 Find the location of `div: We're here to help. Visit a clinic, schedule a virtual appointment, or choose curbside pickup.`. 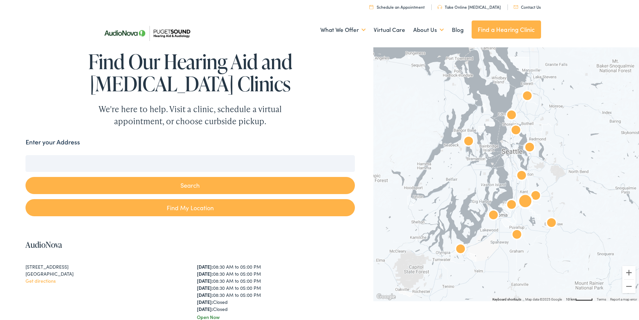

div: We're here to help. Visit a clinic, schedule a virtual appointment, or choose curbside pickup. is located at coordinates (190, 115).